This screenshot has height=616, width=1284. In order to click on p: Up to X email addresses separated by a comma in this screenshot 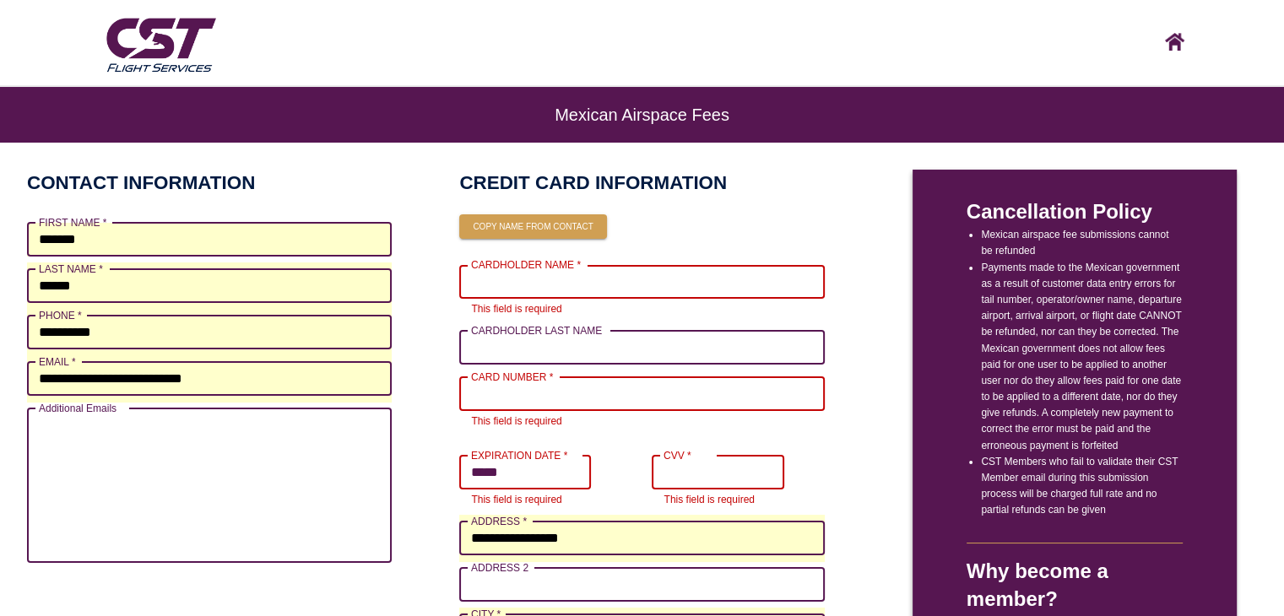, I will do `click(209, 574)`.